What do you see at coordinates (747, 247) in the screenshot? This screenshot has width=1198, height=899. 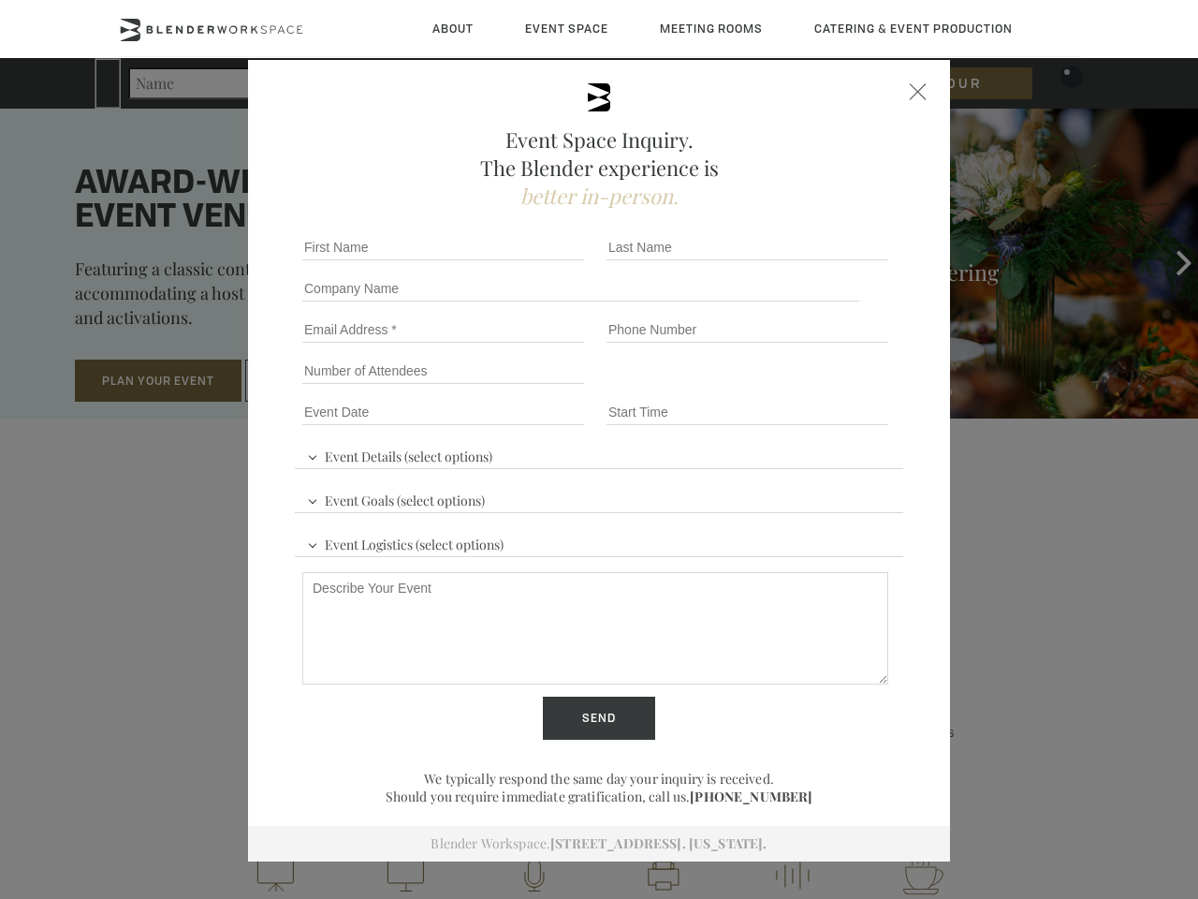 I see `input: Last Name` at bounding box center [747, 247].